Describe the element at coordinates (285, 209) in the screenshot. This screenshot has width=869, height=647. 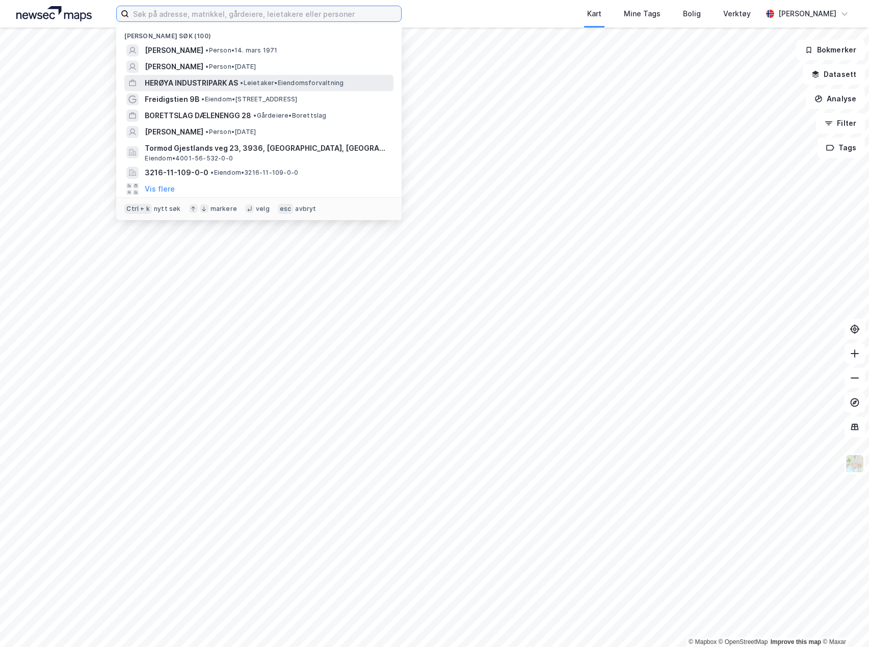
I see `div: esc` at that location.